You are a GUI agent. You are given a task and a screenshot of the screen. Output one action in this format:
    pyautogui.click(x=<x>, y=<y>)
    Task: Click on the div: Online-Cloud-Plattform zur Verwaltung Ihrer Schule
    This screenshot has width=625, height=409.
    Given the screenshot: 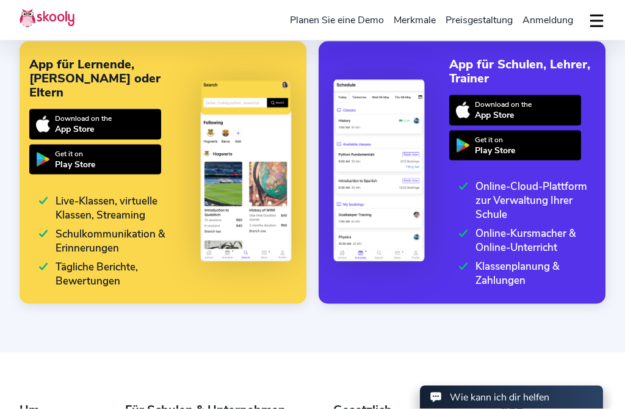 What is the action you would take?
    pyautogui.click(x=528, y=201)
    